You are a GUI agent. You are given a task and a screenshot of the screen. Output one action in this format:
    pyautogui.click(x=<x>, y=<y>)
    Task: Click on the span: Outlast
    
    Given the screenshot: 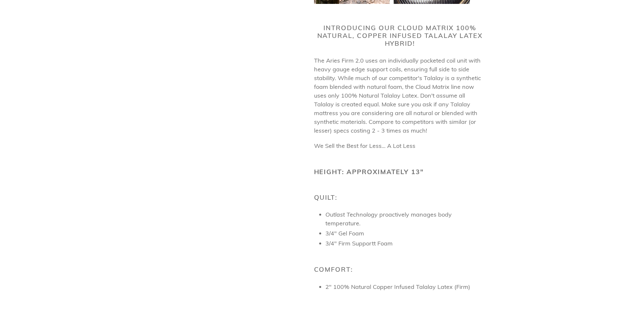 What is the action you would take?
    pyautogui.click(x=335, y=215)
    